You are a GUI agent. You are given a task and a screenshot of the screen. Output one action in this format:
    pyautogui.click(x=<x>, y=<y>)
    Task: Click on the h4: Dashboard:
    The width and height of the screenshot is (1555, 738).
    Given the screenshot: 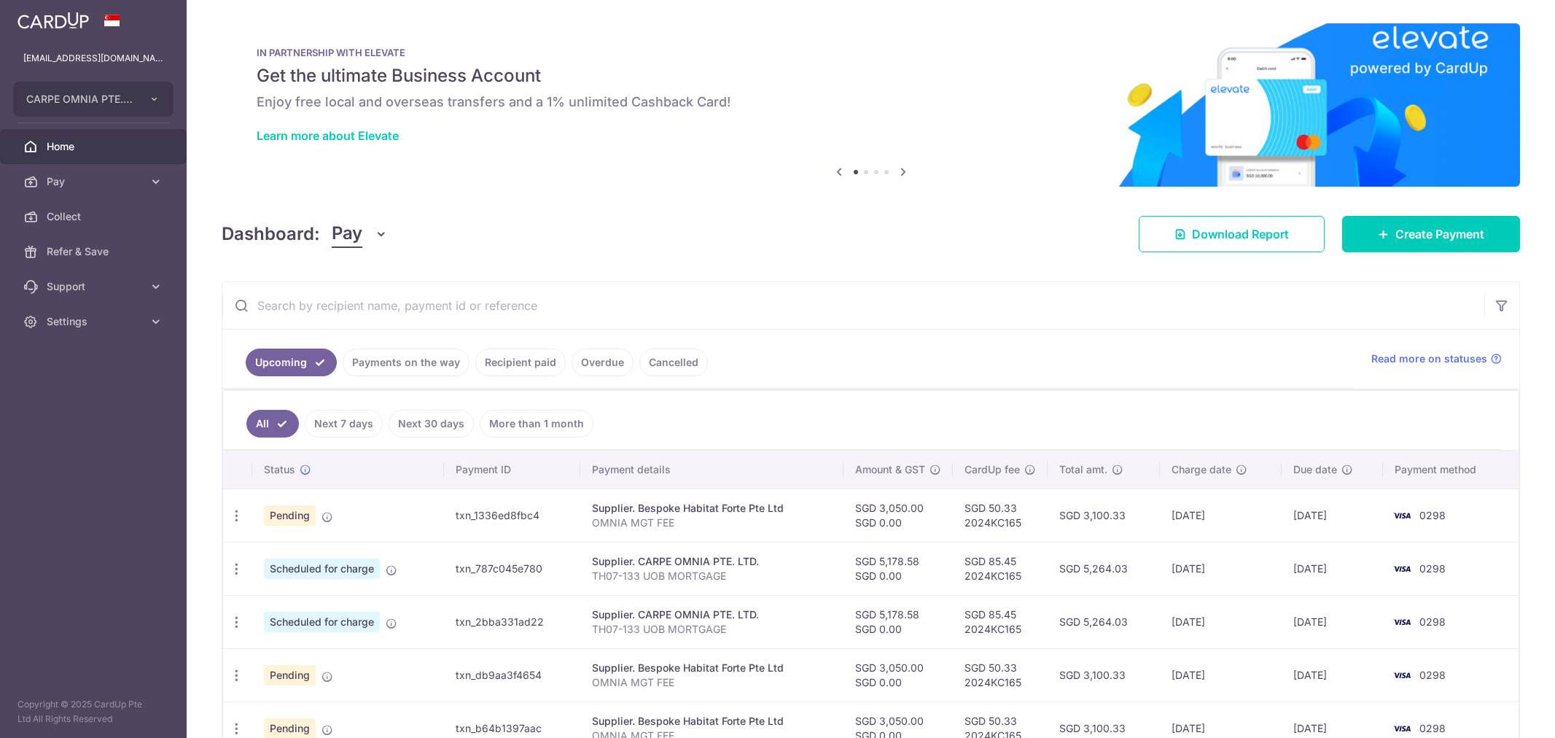 What is the action you would take?
    pyautogui.click(x=270, y=234)
    